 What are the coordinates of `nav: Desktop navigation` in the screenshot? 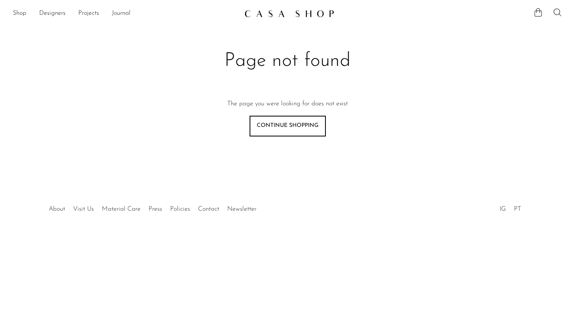 It's located at (125, 14).